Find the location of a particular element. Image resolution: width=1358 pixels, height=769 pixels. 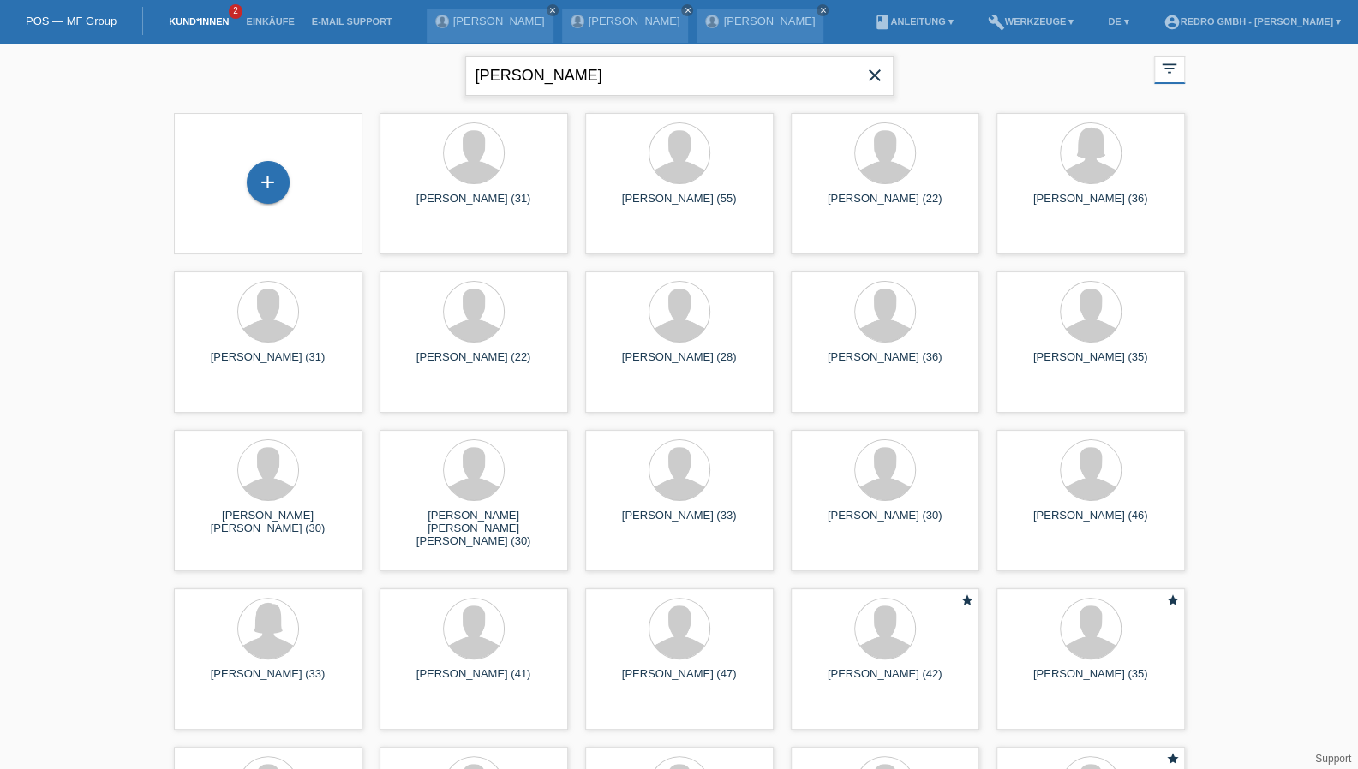

a: DE ▾ is located at coordinates (1118, 21).